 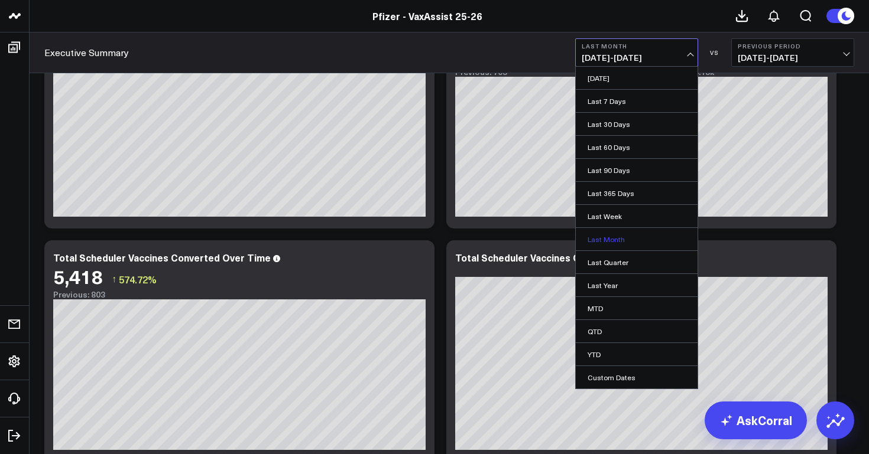 What do you see at coordinates (427, 16) in the screenshot?
I see `a: Pfizer - VaxAssist 25-26` at bounding box center [427, 16].